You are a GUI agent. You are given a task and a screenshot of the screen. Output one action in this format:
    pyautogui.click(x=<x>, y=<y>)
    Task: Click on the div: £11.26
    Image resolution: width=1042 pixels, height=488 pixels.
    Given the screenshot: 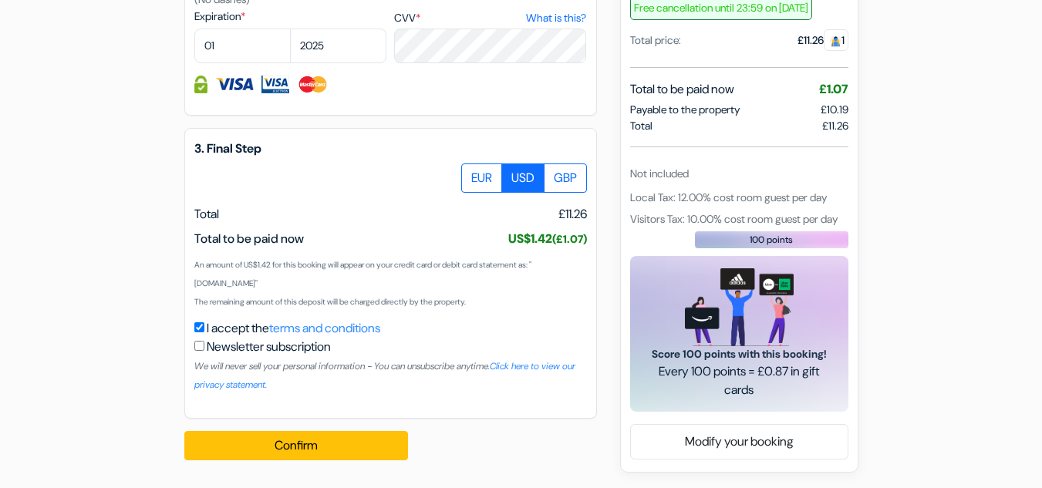 What is the action you would take?
    pyautogui.click(x=823, y=40)
    